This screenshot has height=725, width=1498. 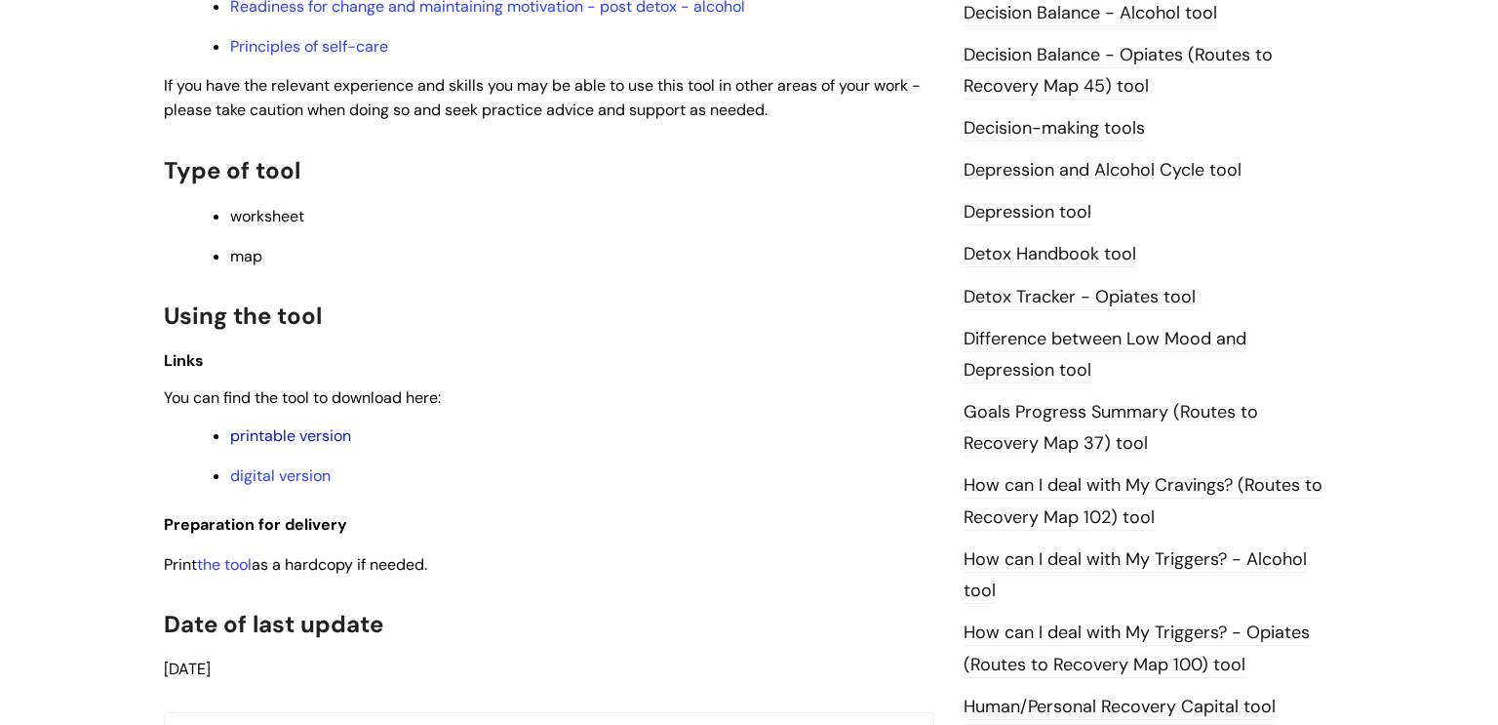 I want to click on a: Decision Balance - Opiates (Routes to Recovery Map 45) tool, so click(x=1118, y=71).